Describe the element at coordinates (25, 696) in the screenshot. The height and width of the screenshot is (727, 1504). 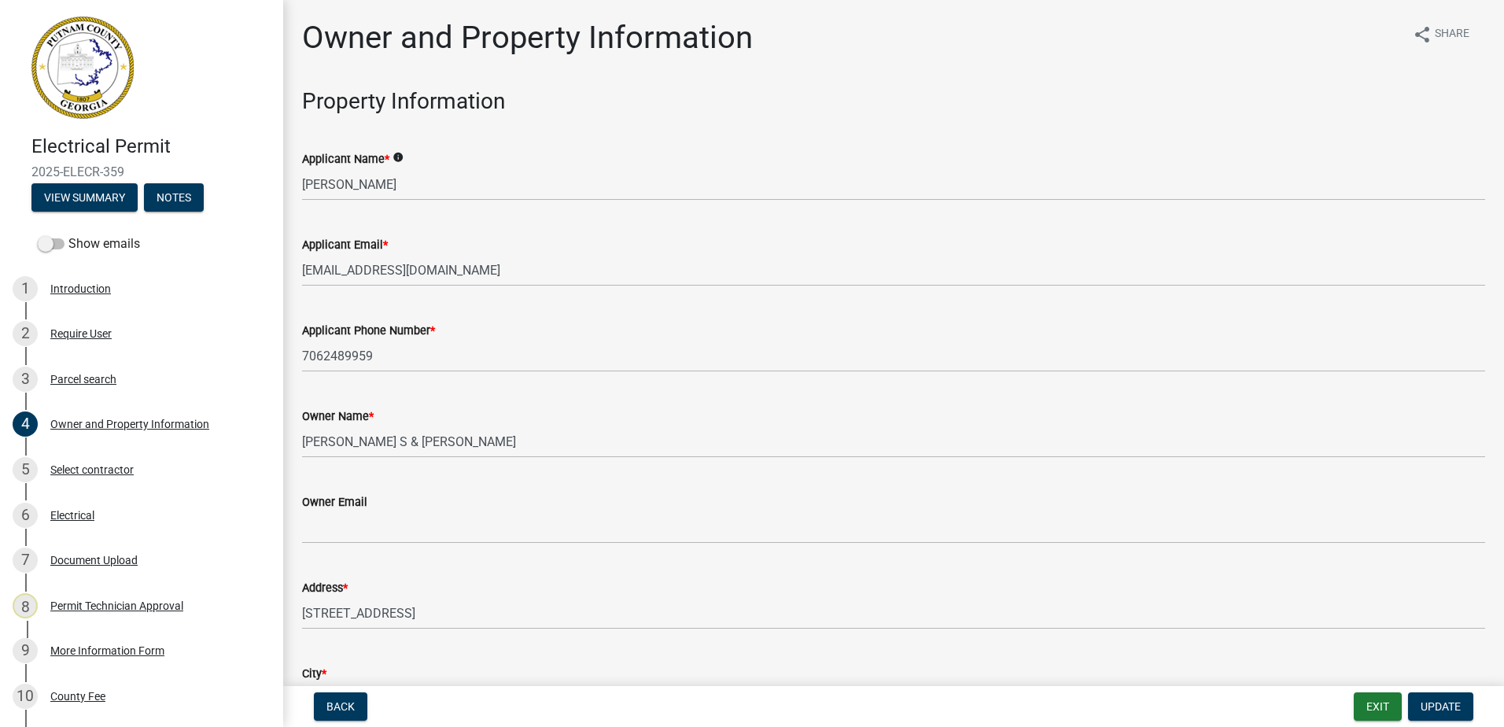
I see `div: 10` at that location.